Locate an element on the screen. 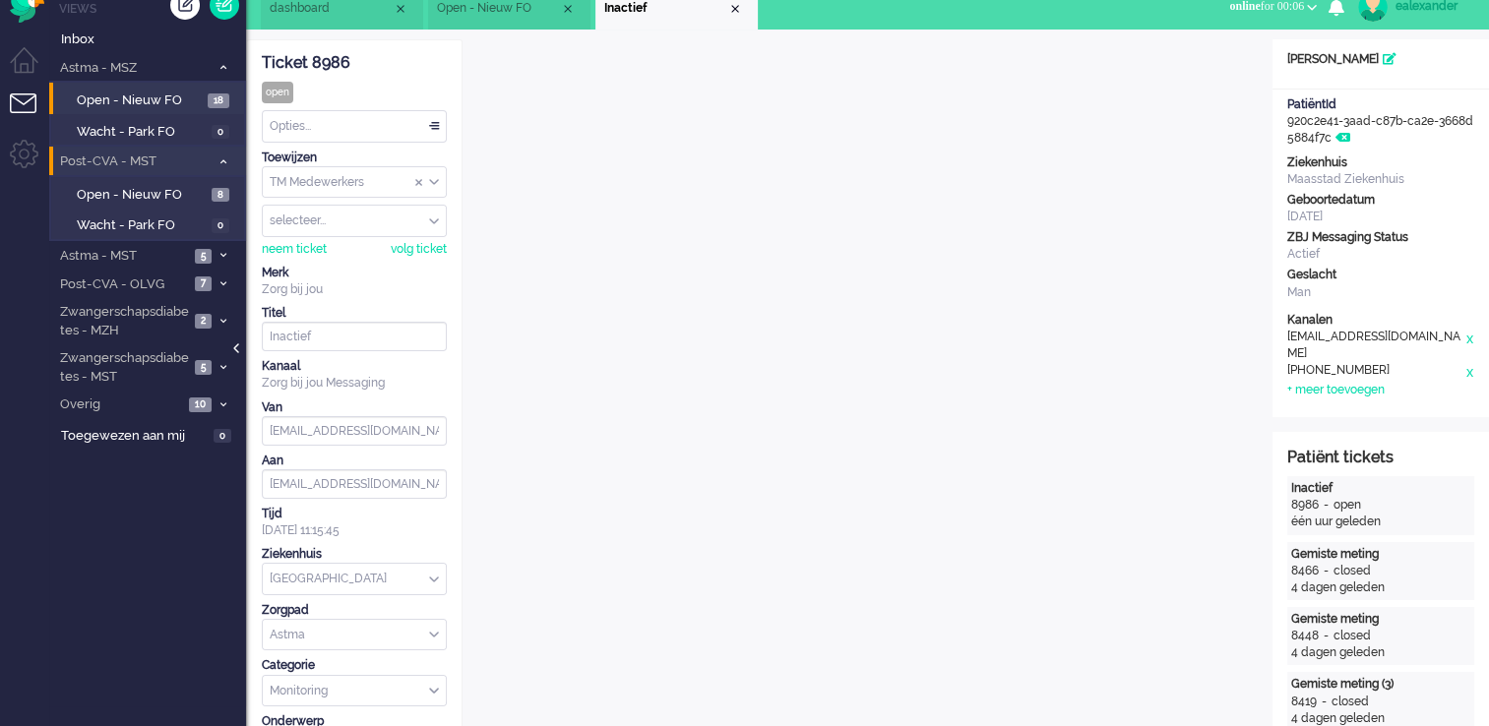 Image resolution: width=1489 pixels, height=726 pixels. div: volg ticket is located at coordinates (418, 249).